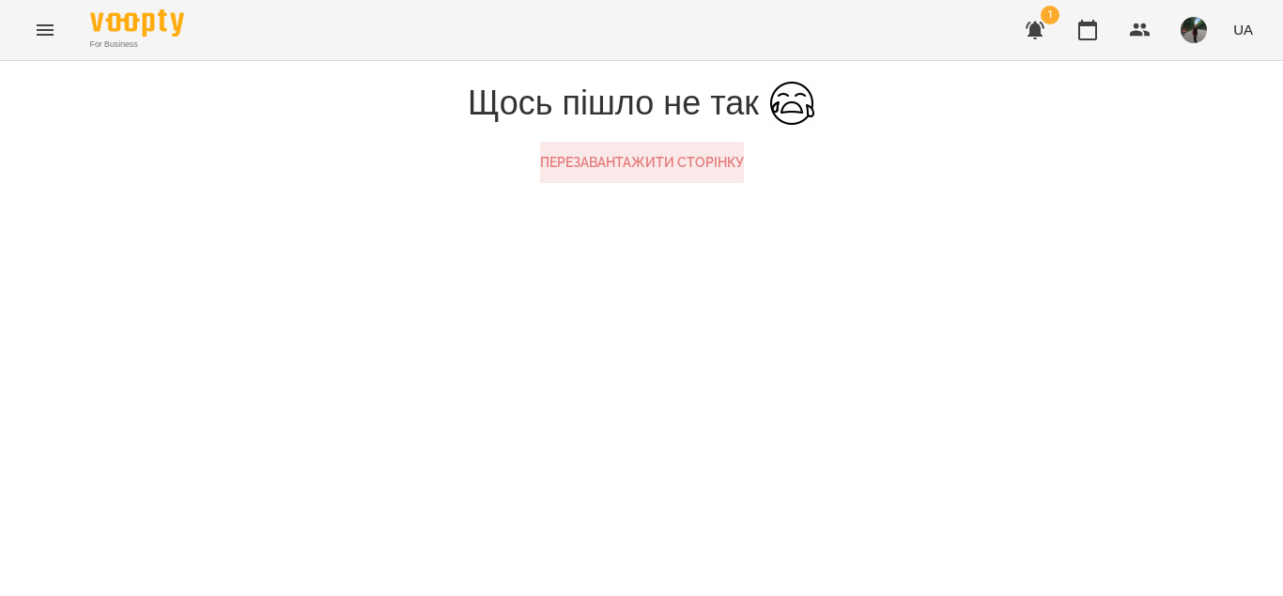 This screenshot has height=596, width=1283. Describe the element at coordinates (137, 23) in the screenshot. I see `img: Voopty Logo` at that location.